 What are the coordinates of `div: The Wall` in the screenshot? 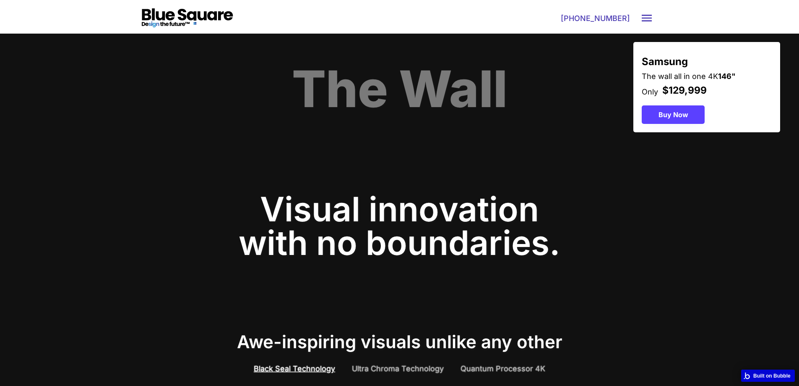 It's located at (400, 89).